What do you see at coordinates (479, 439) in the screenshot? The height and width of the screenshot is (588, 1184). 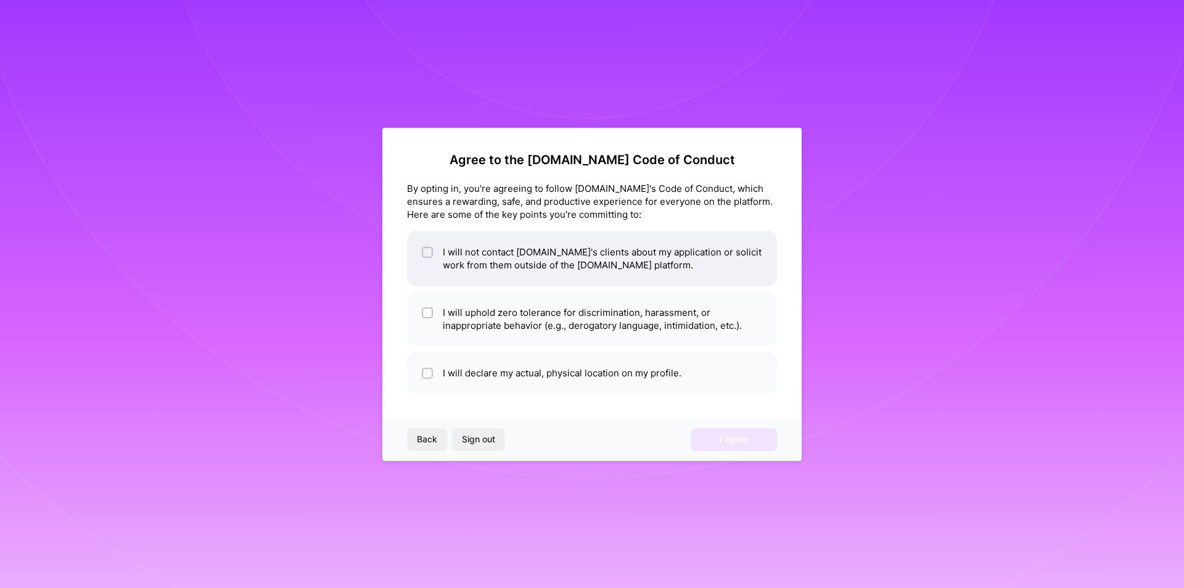 I see `button: Sign out` at bounding box center [479, 439].